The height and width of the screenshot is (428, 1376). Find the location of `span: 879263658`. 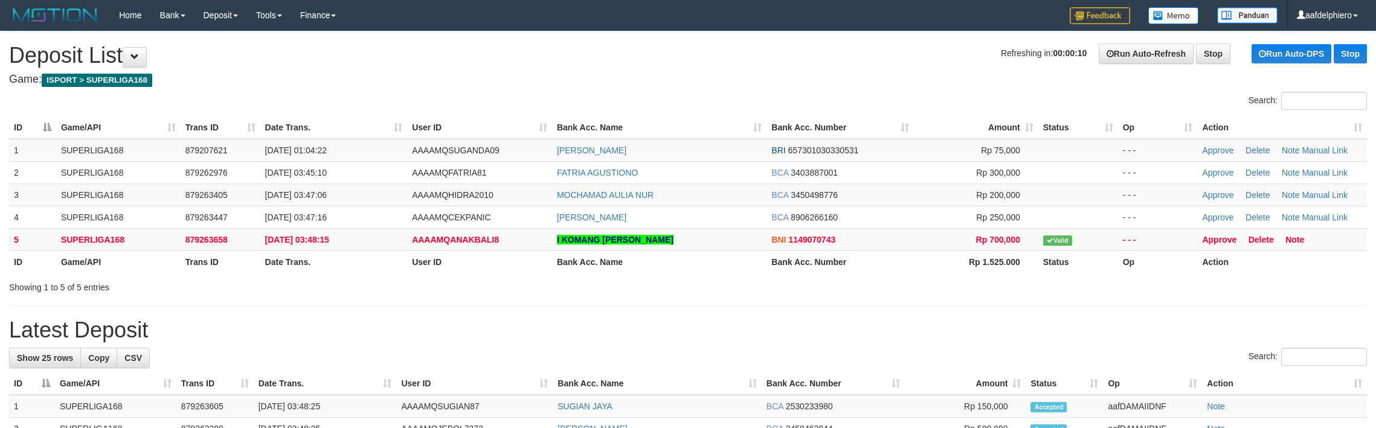

span: 879263658 is located at coordinates (207, 240).